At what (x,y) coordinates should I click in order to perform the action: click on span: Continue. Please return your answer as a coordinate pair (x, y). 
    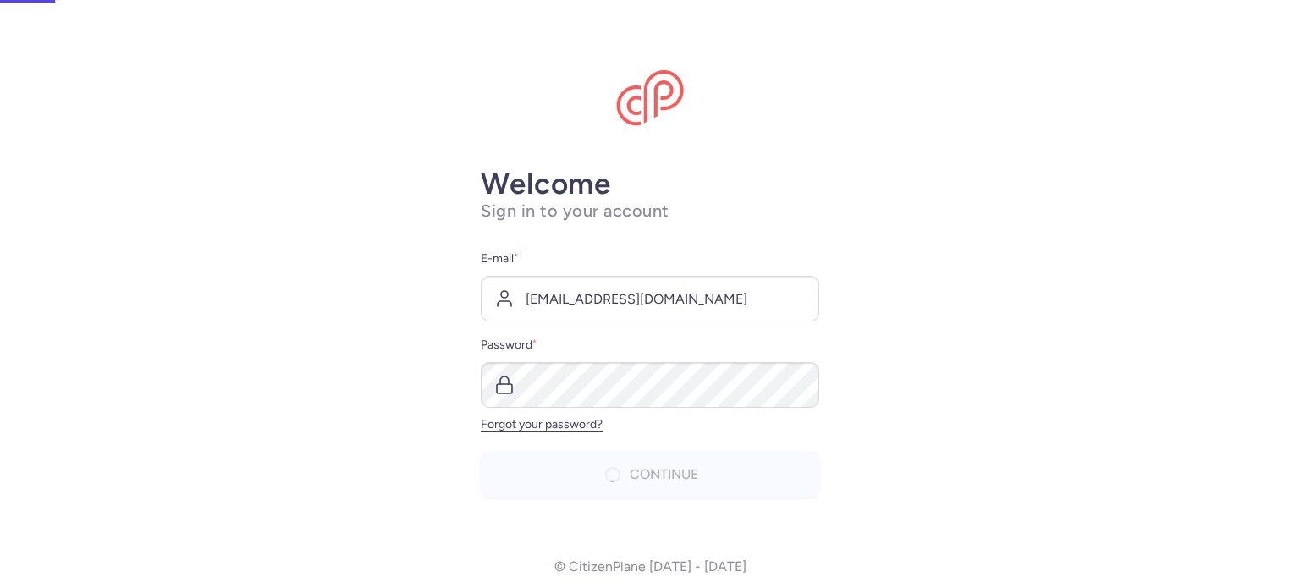
    Looking at the image, I should click on (663, 475).